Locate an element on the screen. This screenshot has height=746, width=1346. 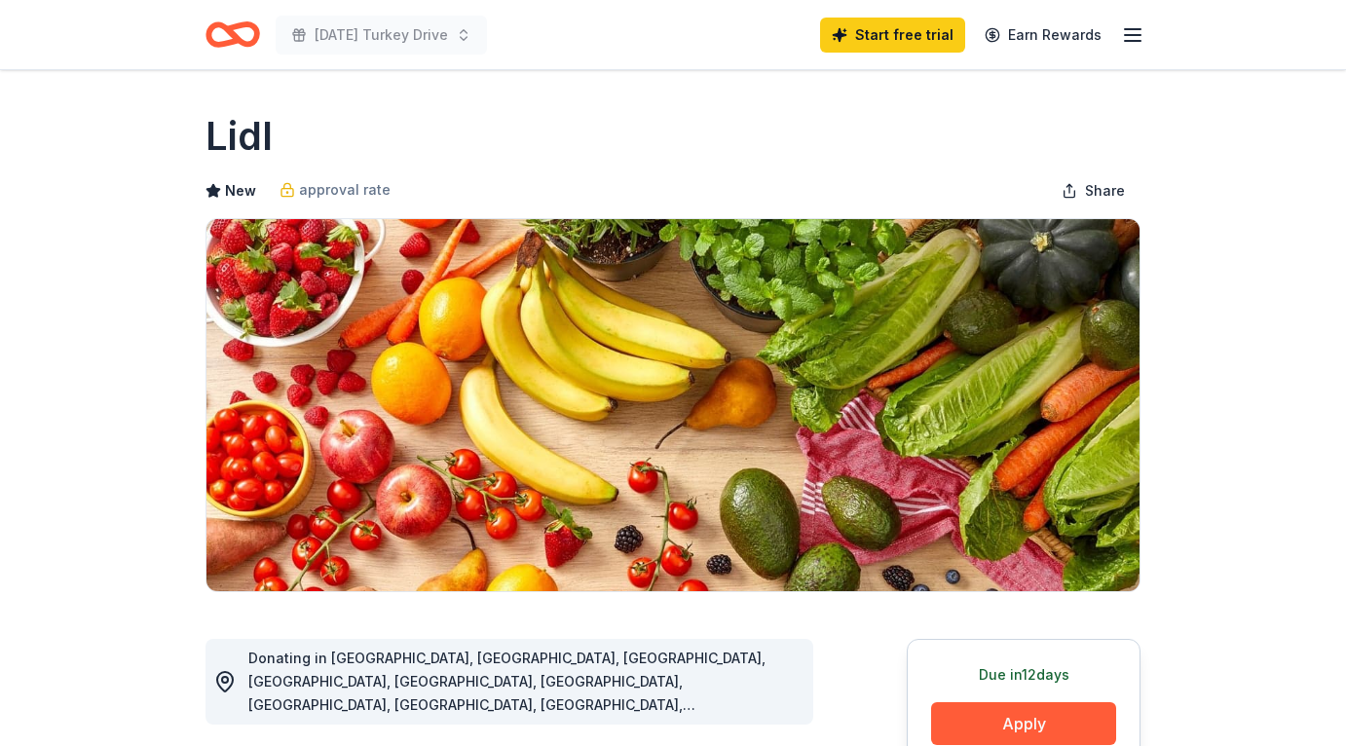
span: Share is located at coordinates (1104, 191).